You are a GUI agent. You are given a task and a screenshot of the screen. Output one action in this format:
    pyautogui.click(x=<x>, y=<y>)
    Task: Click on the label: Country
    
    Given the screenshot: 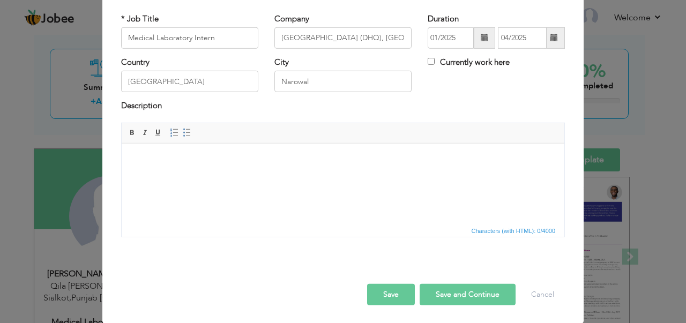 What is the action you would take?
    pyautogui.click(x=135, y=62)
    